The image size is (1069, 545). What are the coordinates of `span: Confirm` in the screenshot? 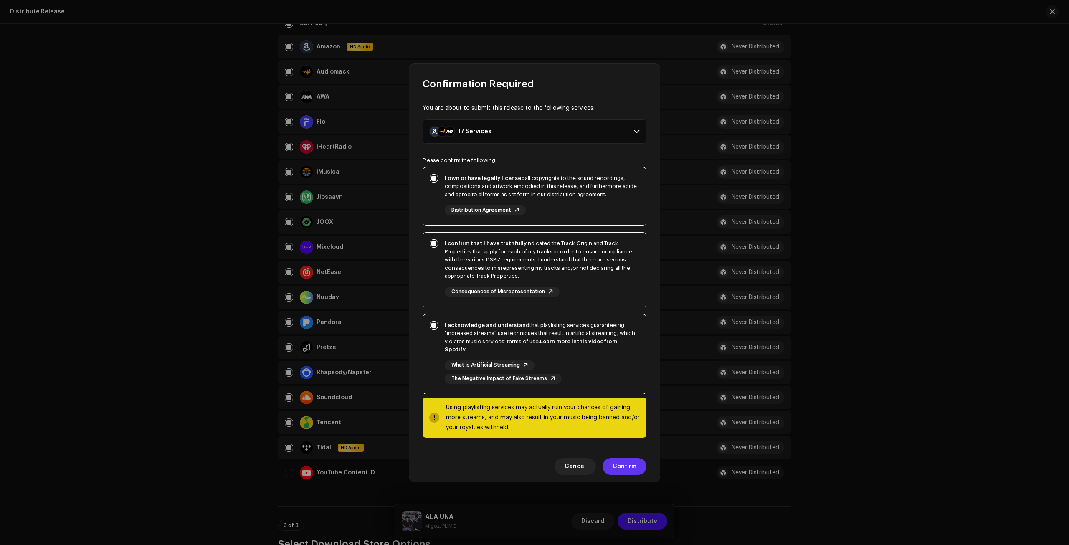 It's located at (624, 466).